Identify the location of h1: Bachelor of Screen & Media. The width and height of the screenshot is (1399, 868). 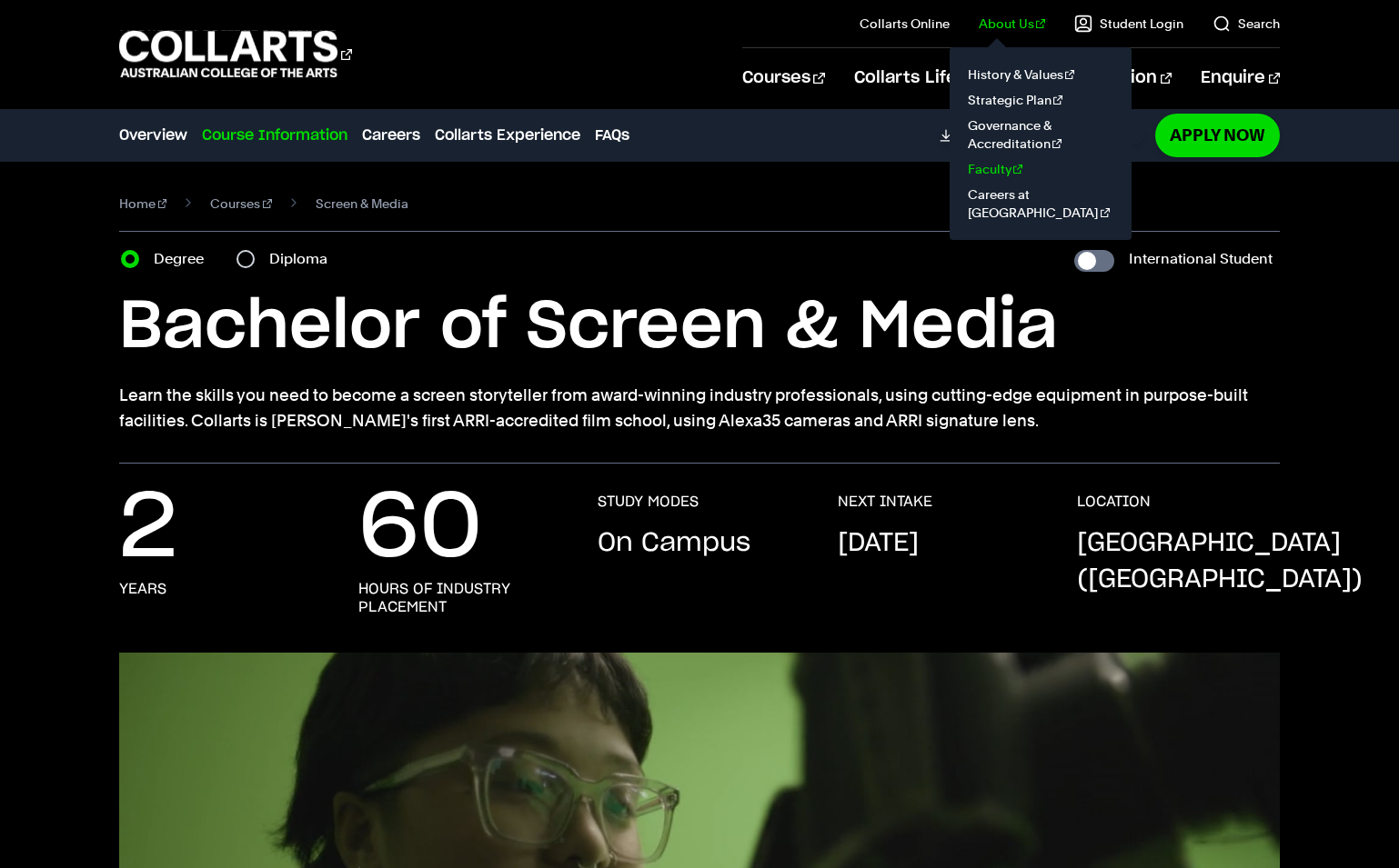
(700, 327).